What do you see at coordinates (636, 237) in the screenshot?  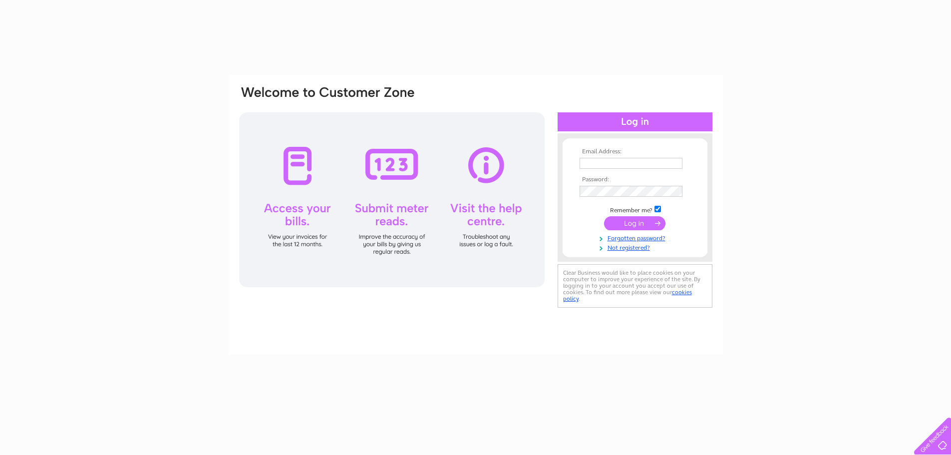 I see `a: Forgotten password?` at bounding box center [636, 237].